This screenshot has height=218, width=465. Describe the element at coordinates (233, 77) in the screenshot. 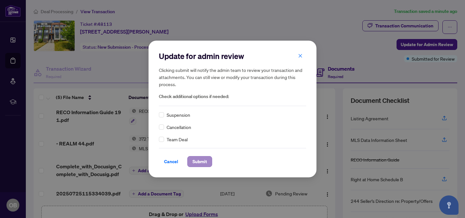

I see `h5: Clicking submit will notify the admin team to review your transaction and attachments. You can st...` at that location.